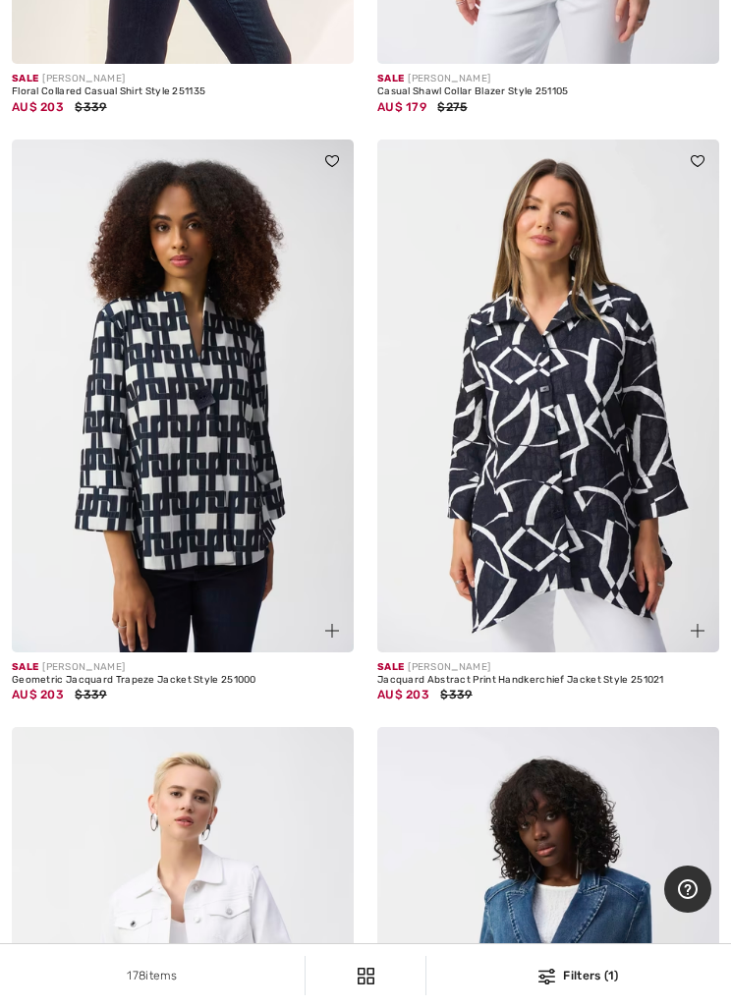 The image size is (731, 1008). I want to click on img: Geometric Jacquard Trapeze Jacket Style 251000. OFF WHITE/NAVY, so click(183, 396).